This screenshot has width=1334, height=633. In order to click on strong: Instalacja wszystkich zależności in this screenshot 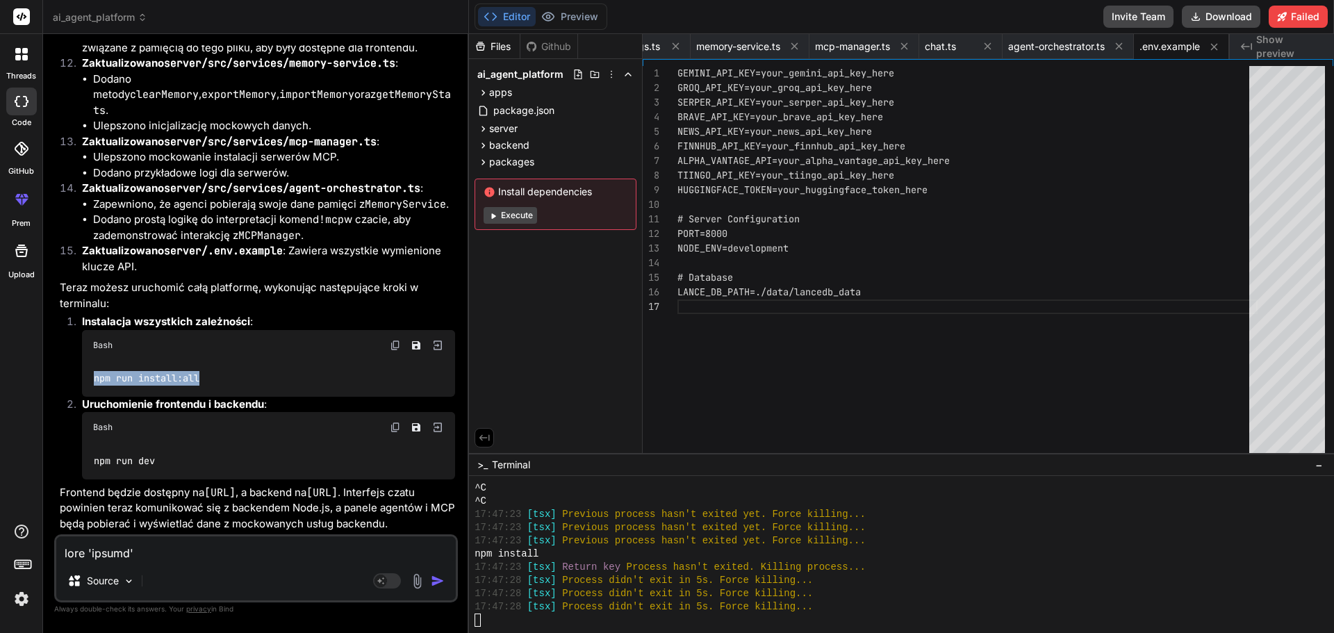, I will do `click(166, 321)`.